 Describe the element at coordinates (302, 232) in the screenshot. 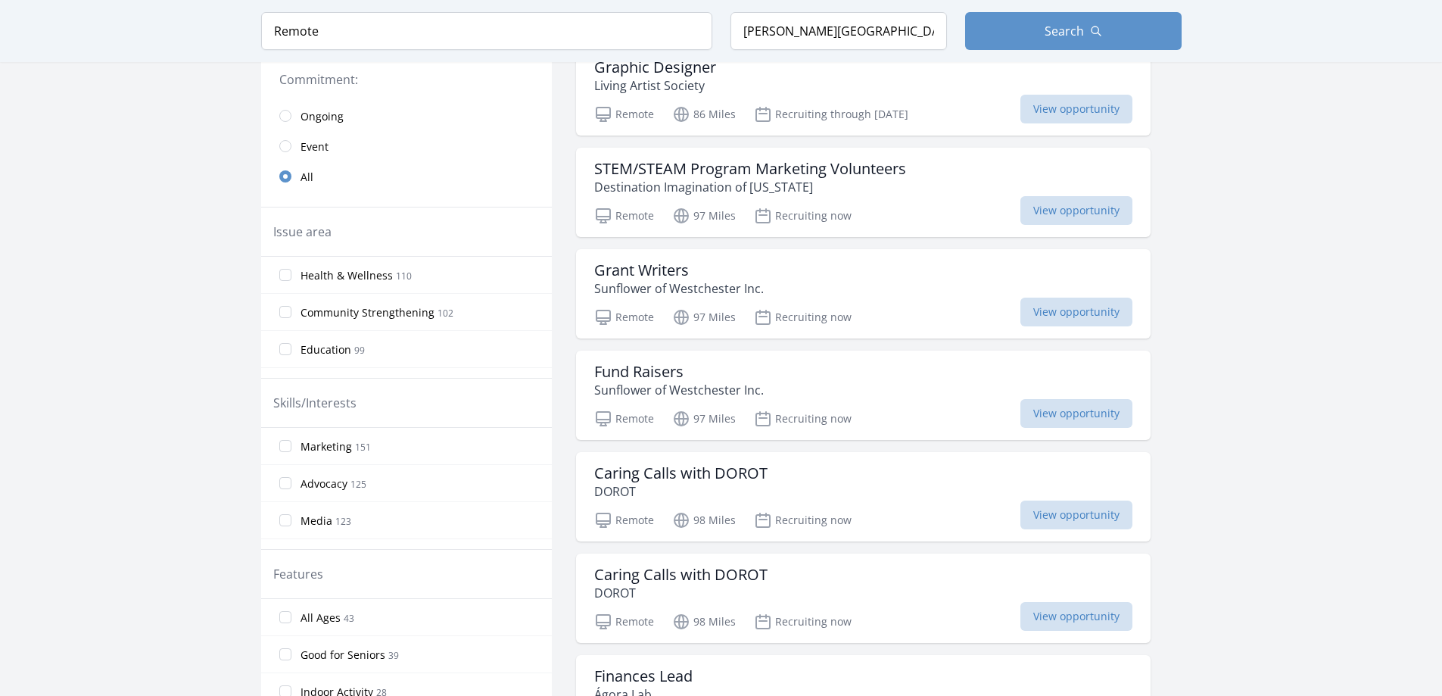

I see `legend: Issue area` at that location.